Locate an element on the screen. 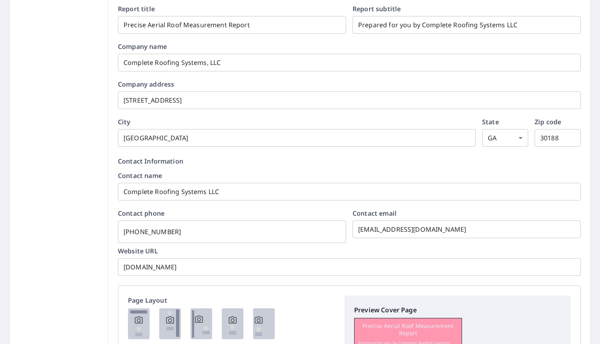  div: GA is located at coordinates (505, 138).